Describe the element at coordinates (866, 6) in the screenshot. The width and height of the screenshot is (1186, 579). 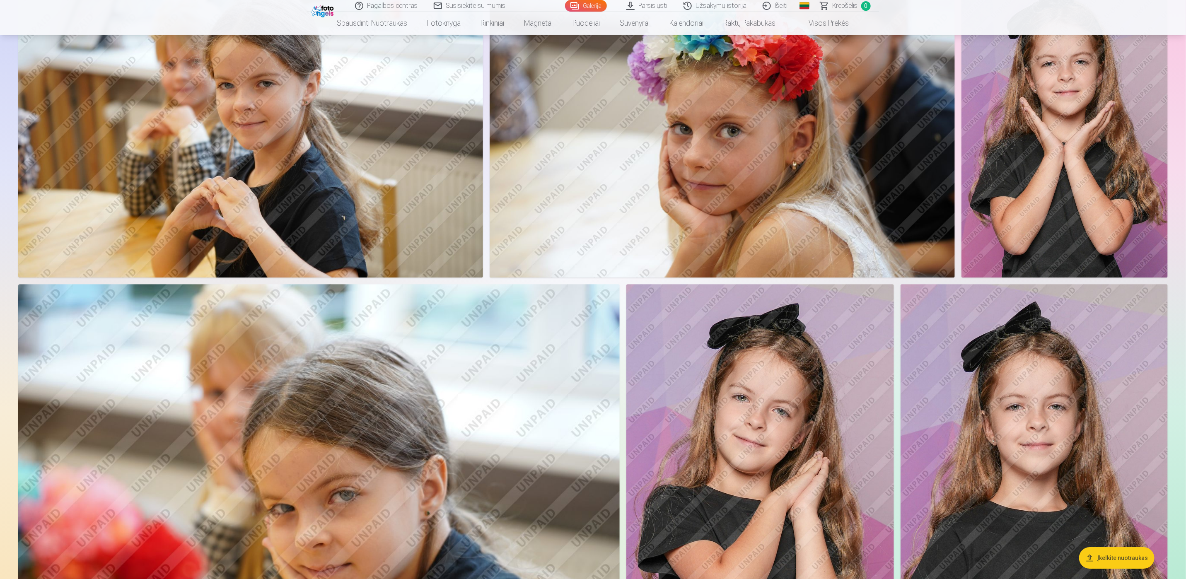
I see `span: 0` at that location.